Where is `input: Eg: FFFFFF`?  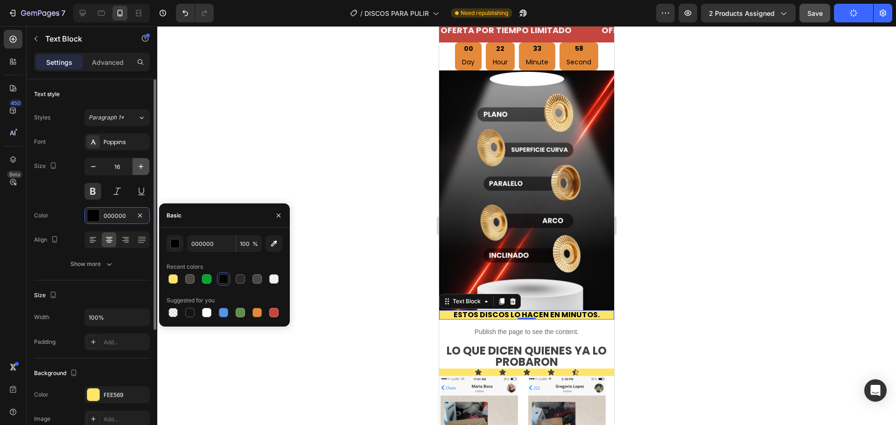 input: Eg: FFFFFF is located at coordinates (211, 244).